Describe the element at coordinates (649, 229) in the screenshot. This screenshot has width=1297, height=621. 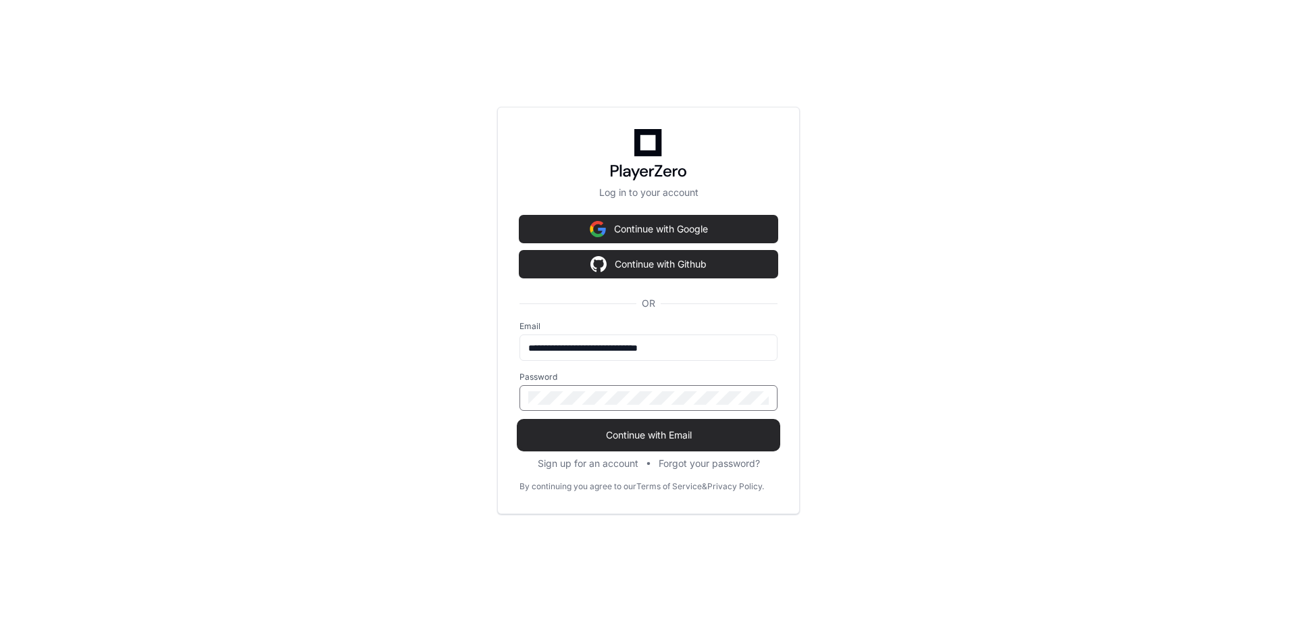
I see `button: Continue with Google` at that location.